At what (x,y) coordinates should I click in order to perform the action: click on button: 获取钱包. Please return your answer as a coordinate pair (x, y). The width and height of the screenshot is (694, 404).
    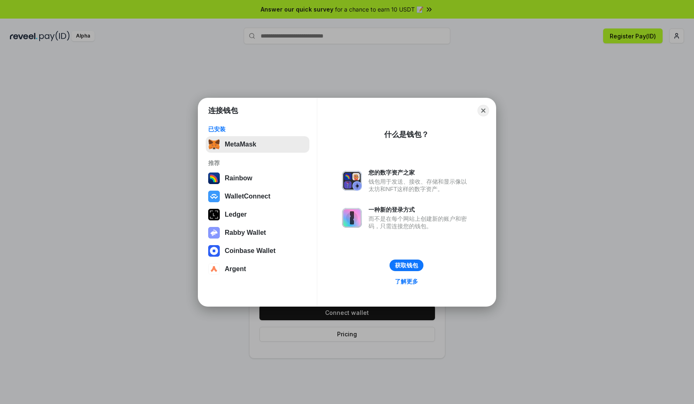
    Looking at the image, I should click on (406, 265).